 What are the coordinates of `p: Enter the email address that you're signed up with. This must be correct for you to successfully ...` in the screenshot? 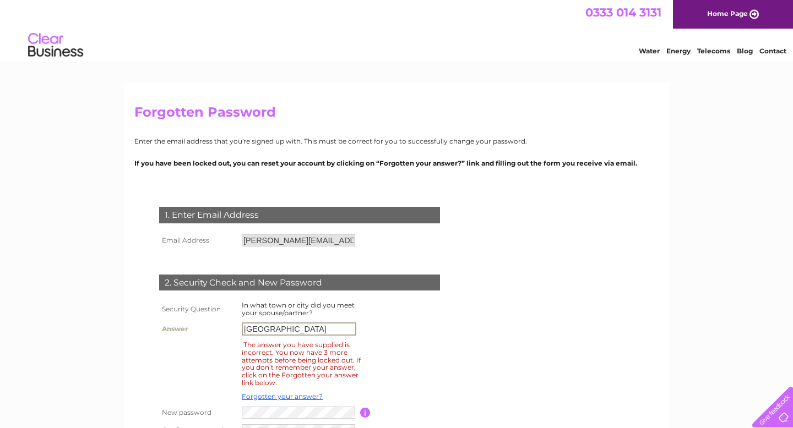 It's located at (396, 141).